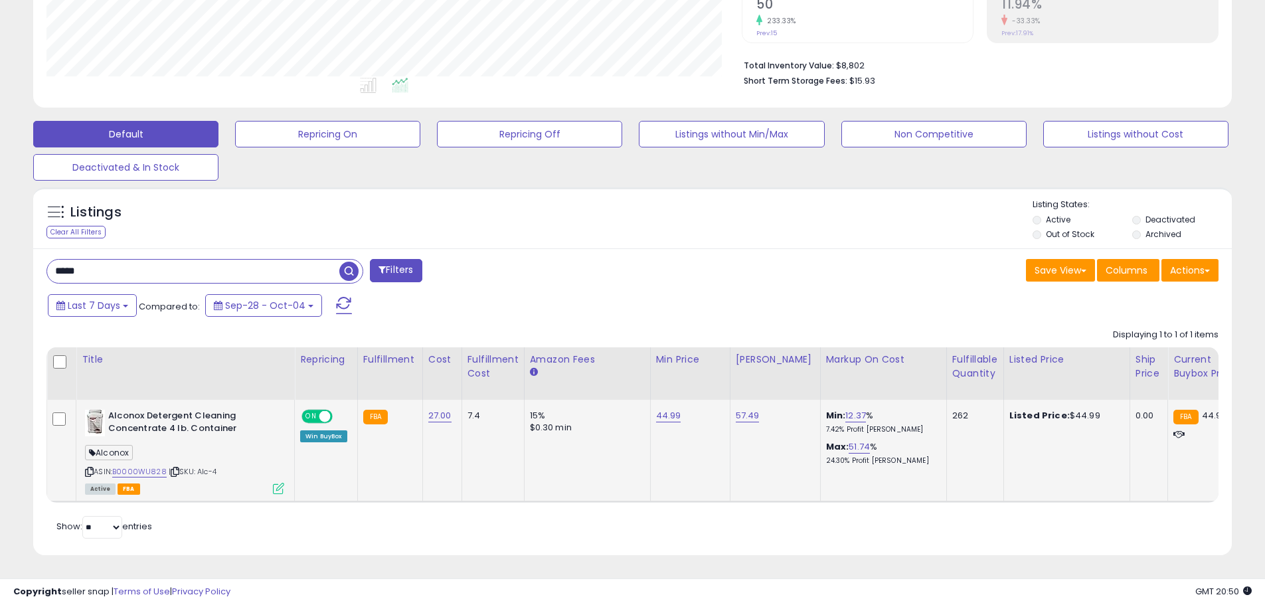 This screenshot has height=605, width=1265. What do you see at coordinates (141, 591) in the screenshot?
I see `a: Terms of Use` at bounding box center [141, 591].